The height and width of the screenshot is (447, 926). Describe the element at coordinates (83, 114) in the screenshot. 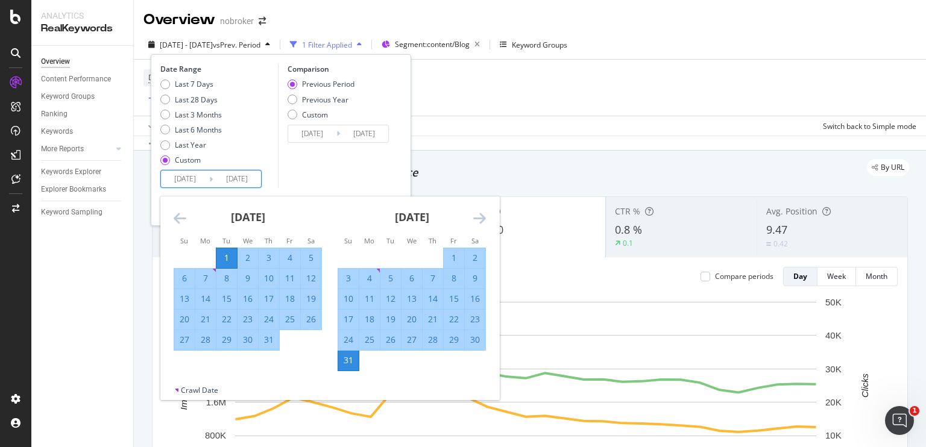

I see `a: Ranking` at that location.